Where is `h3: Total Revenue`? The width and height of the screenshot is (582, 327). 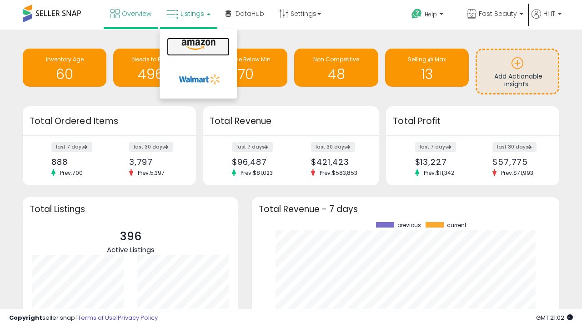
h3: Total Revenue is located at coordinates (291, 121).